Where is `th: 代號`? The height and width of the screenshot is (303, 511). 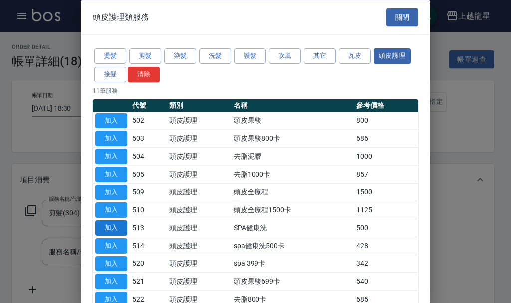
th: 代號 is located at coordinates (148, 105).